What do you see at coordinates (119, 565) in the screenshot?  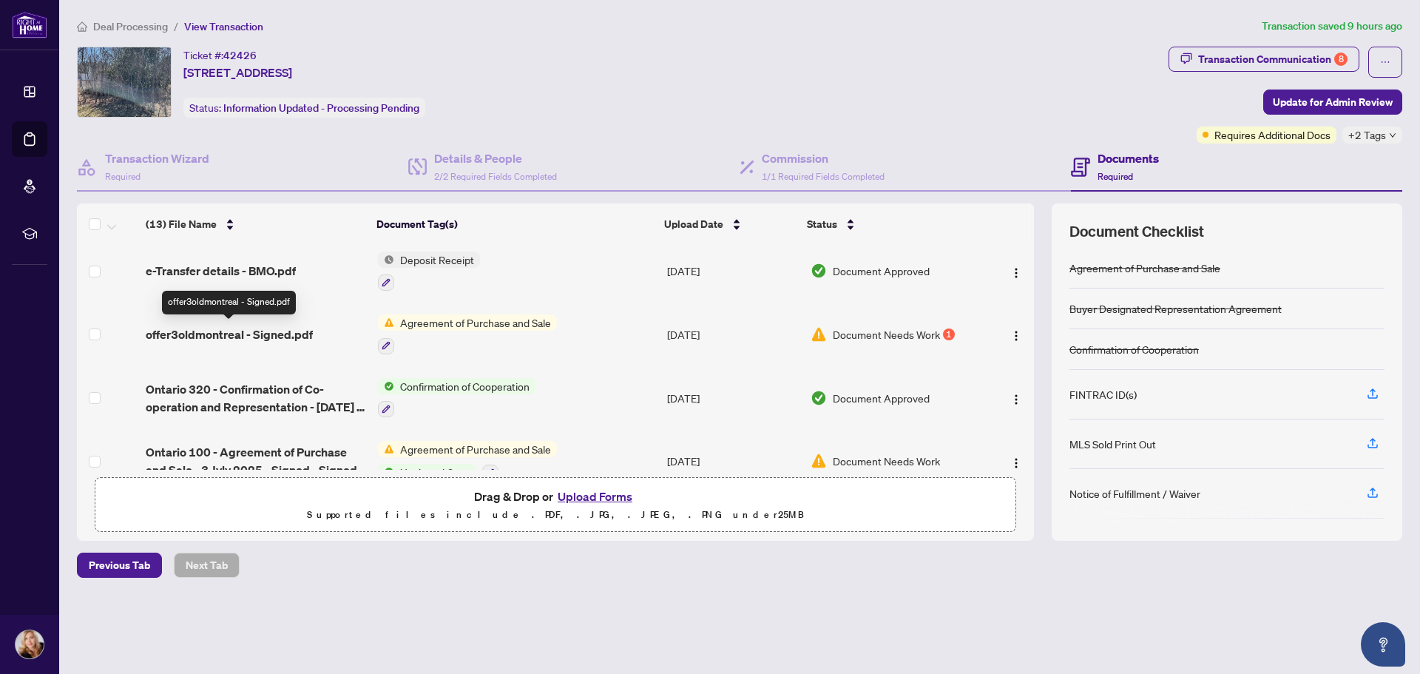 I see `button: Previous Tab` at bounding box center [119, 565].